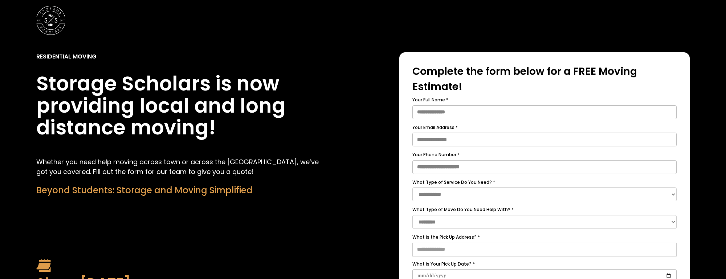 This screenshot has height=279, width=726. What do you see at coordinates (545, 100) in the screenshot?
I see `label: Your Full Name *` at bounding box center [545, 100].